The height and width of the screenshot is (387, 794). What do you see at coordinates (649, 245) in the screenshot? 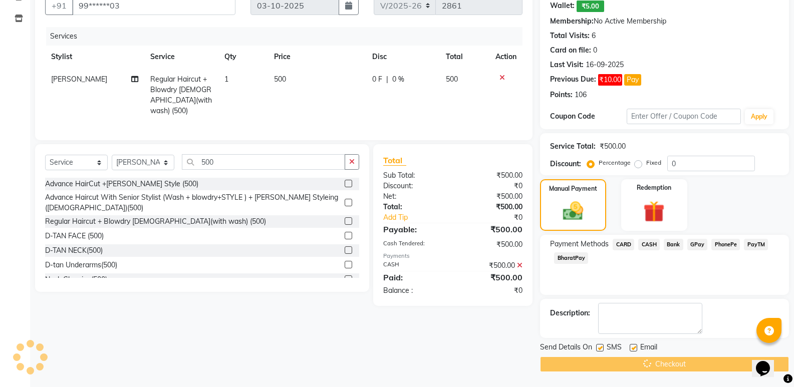
I see `span: CASH` at bounding box center [649, 245].